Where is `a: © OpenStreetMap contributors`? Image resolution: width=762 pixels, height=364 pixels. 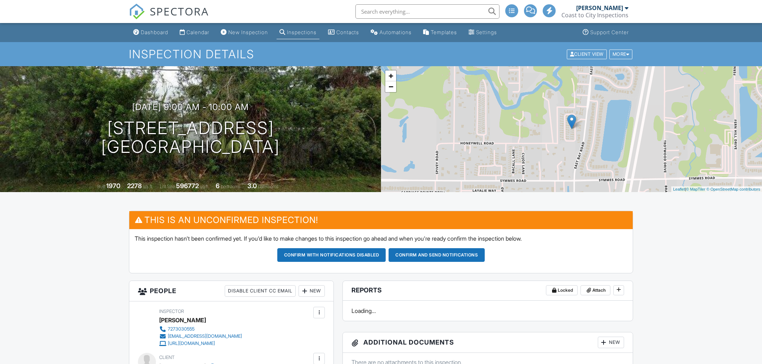
a: © OpenStreetMap contributors is located at coordinates (733, 189).